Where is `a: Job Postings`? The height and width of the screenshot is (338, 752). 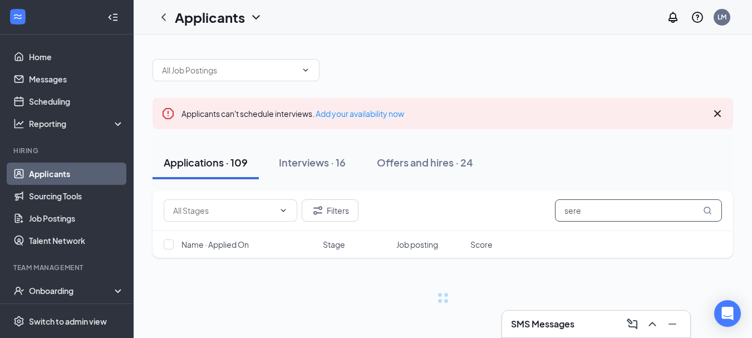 a: Job Postings is located at coordinates (76, 218).